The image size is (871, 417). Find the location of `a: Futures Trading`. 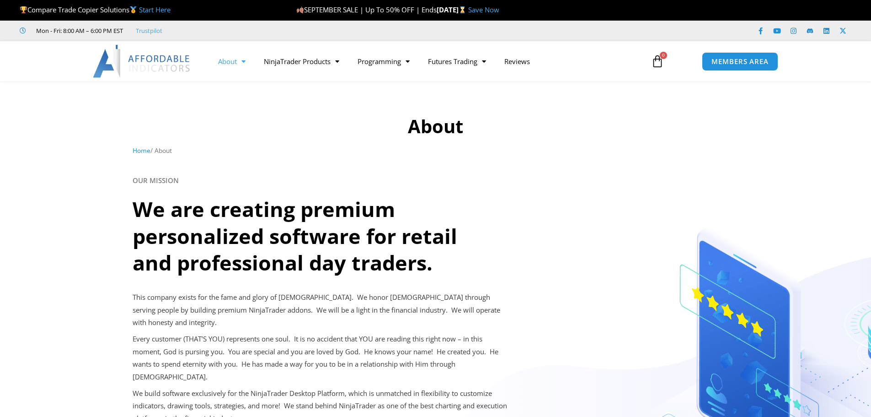

a: Futures Trading is located at coordinates (457, 61).